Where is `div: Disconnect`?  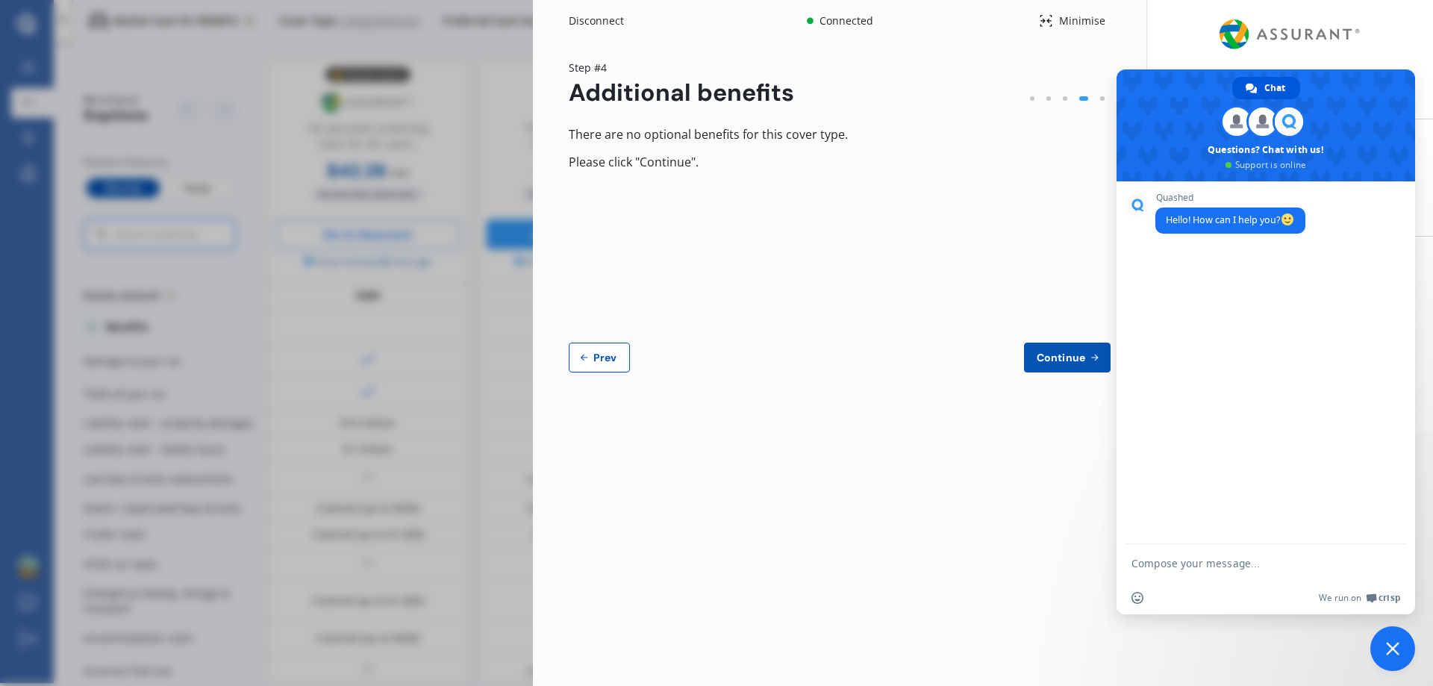 div: Disconnect is located at coordinates (605, 21).